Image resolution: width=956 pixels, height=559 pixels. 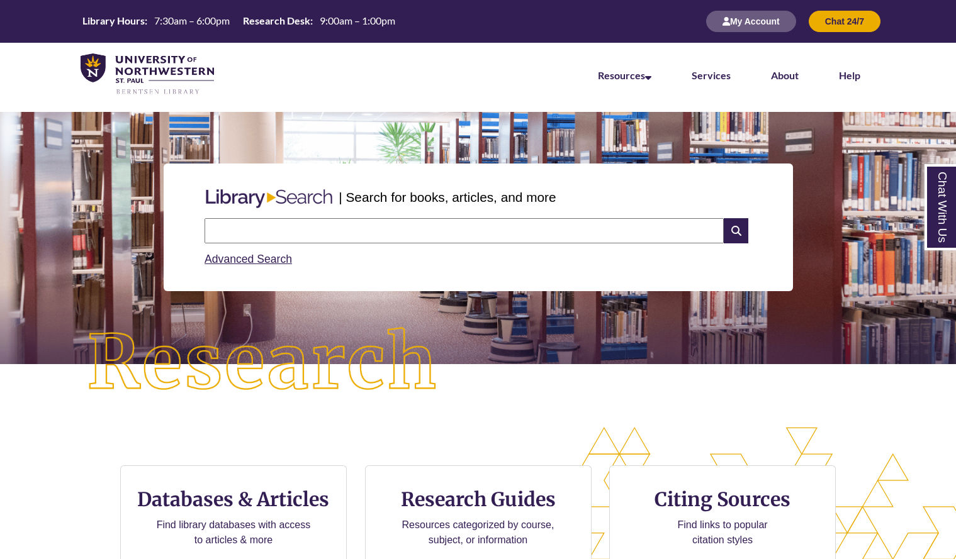 I want to click on th: Research Desk:, so click(x=276, y=21).